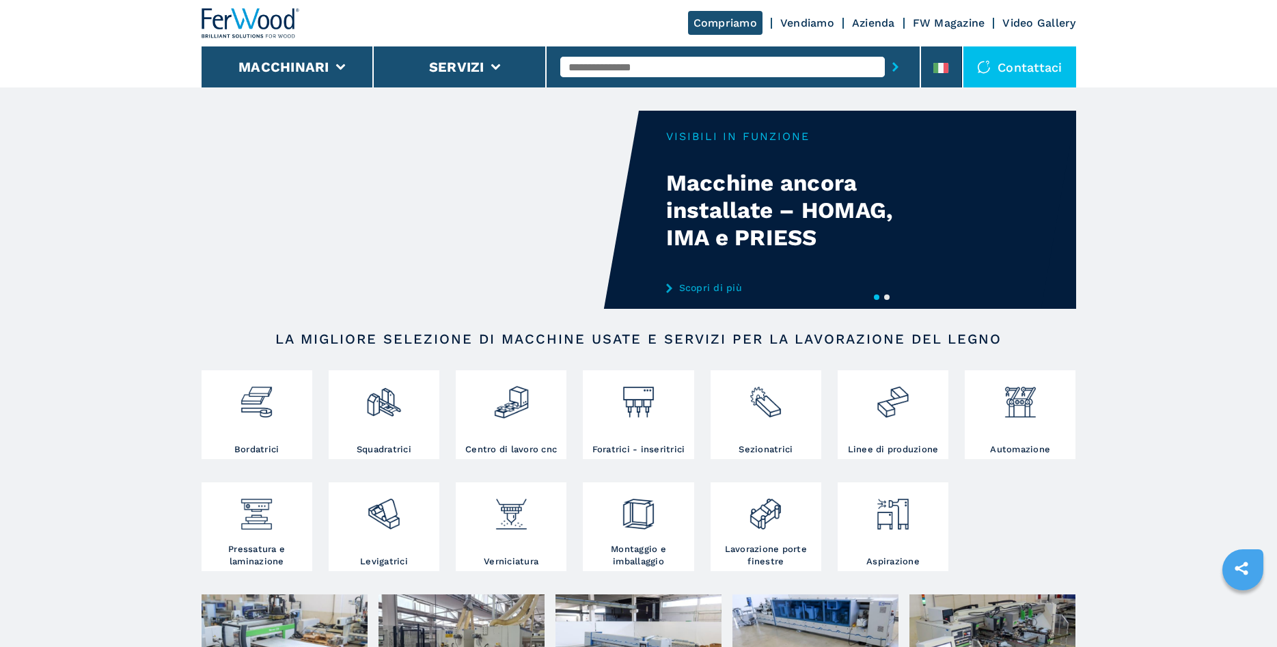 This screenshot has height=647, width=1277. What do you see at coordinates (283, 67) in the screenshot?
I see `button: Macchinari` at bounding box center [283, 67].